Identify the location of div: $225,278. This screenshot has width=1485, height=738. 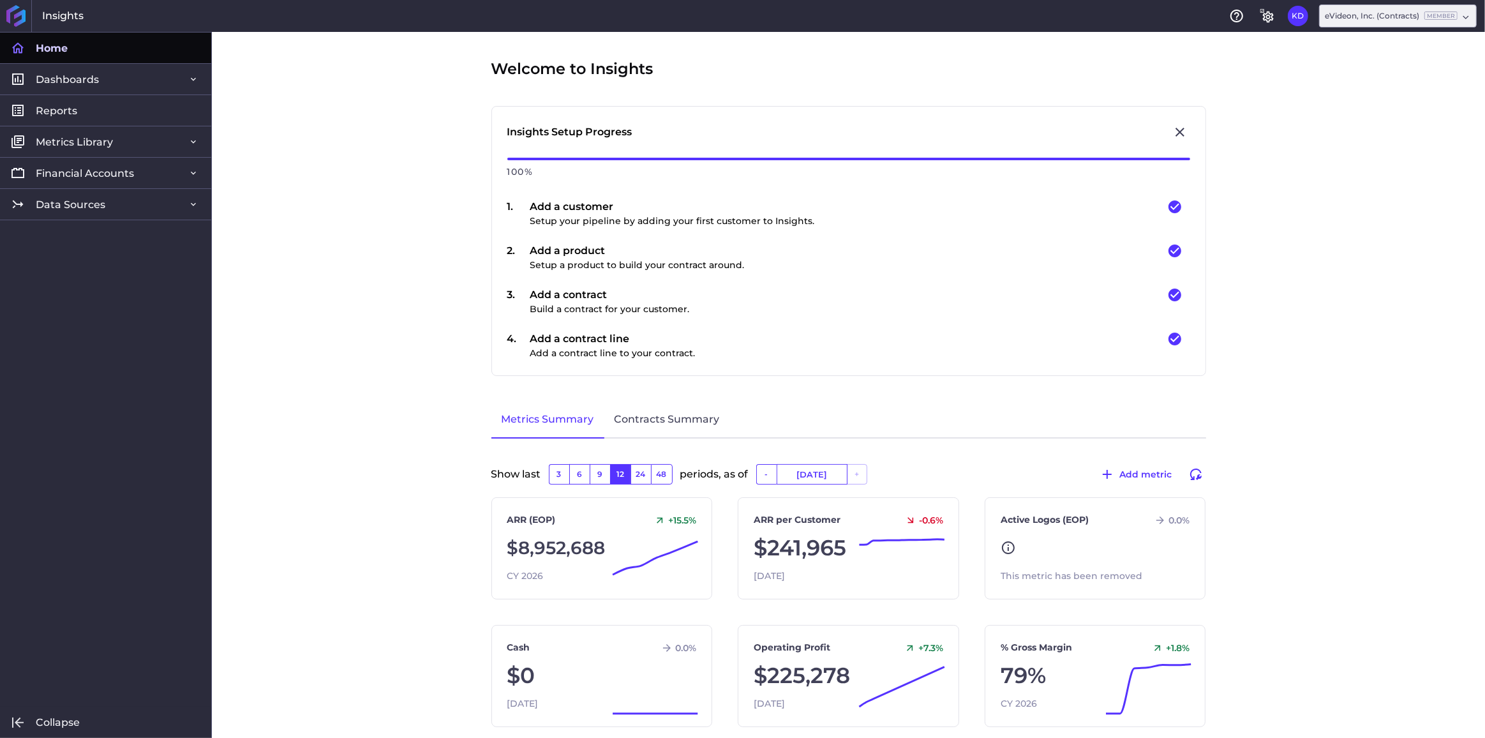
(848, 675).